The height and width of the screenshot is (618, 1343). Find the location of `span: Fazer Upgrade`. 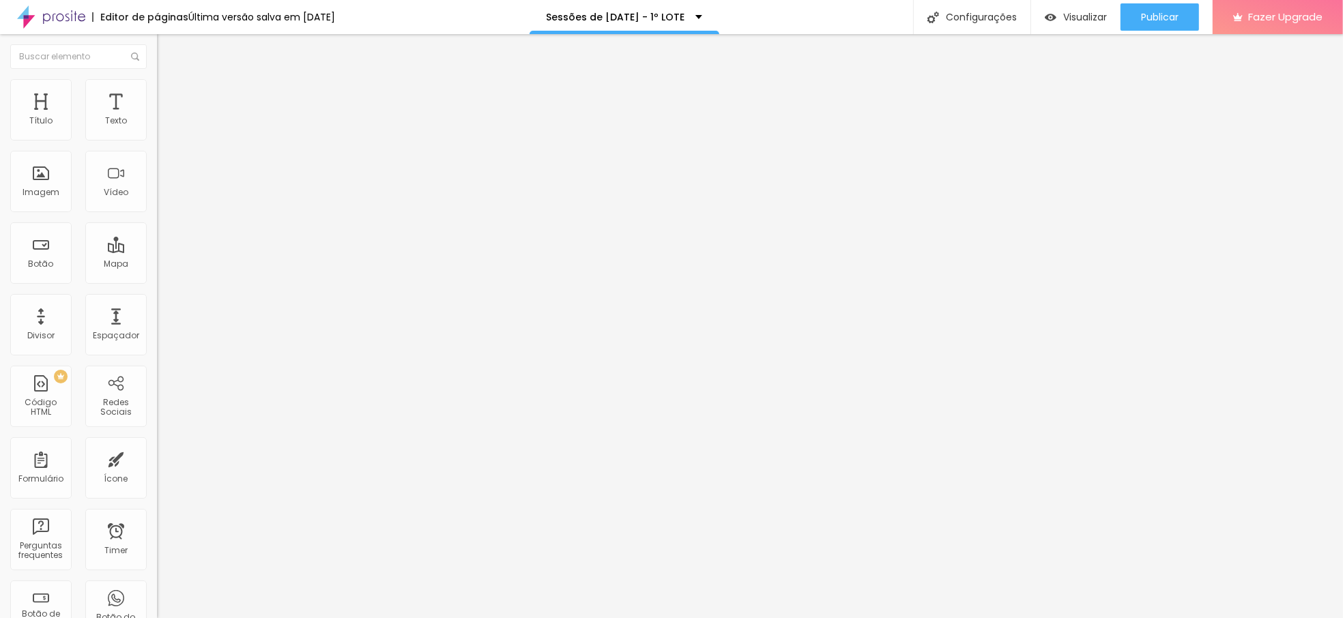

span: Fazer Upgrade is located at coordinates (1285, 16).